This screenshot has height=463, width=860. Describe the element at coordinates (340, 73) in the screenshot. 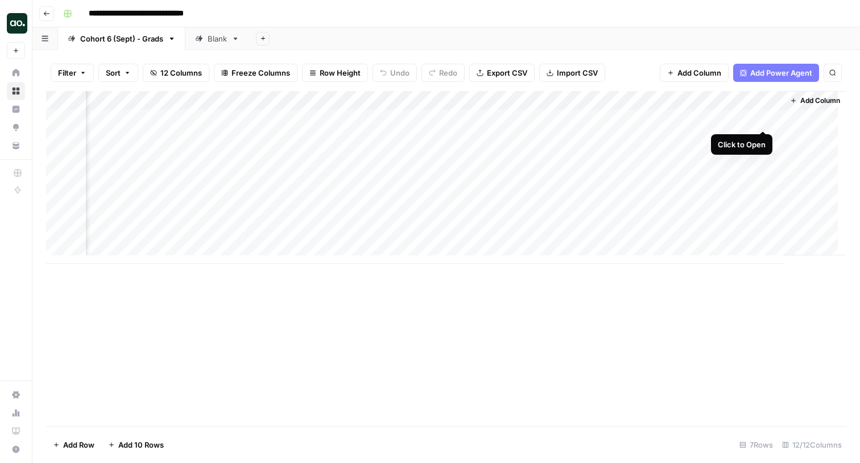

I see `span: Row Height` at that location.